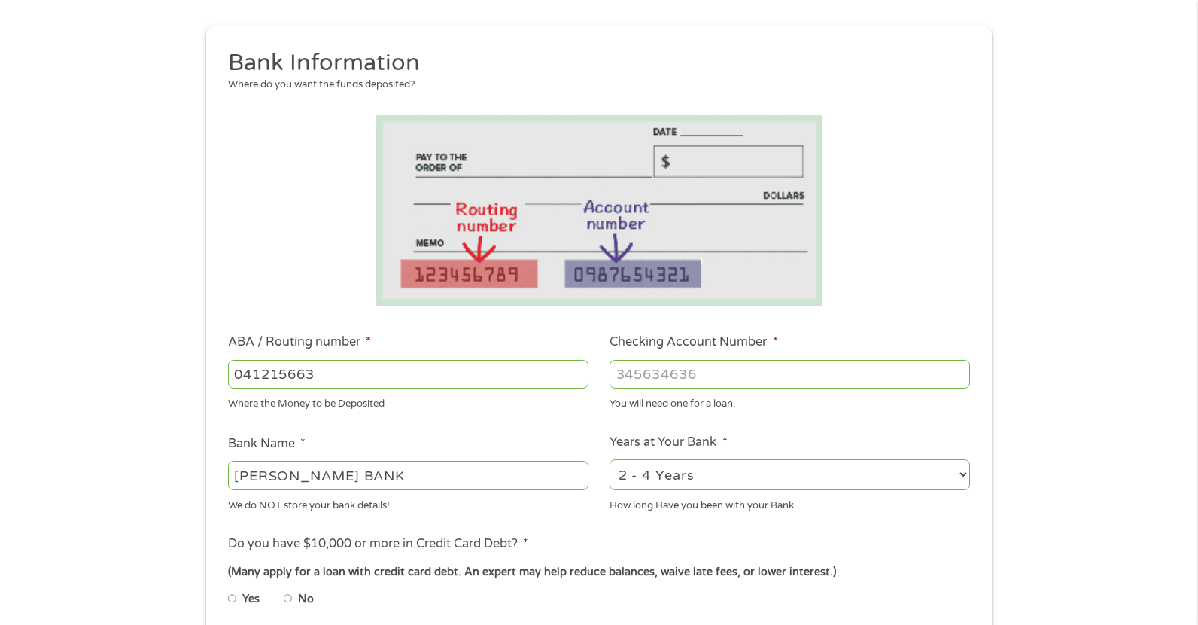 This screenshot has height=625, width=1198. I want to click on div: (Many apply for a loan with credit card debt. An expert may help reduce balances, waive late fees..., so click(599, 572).